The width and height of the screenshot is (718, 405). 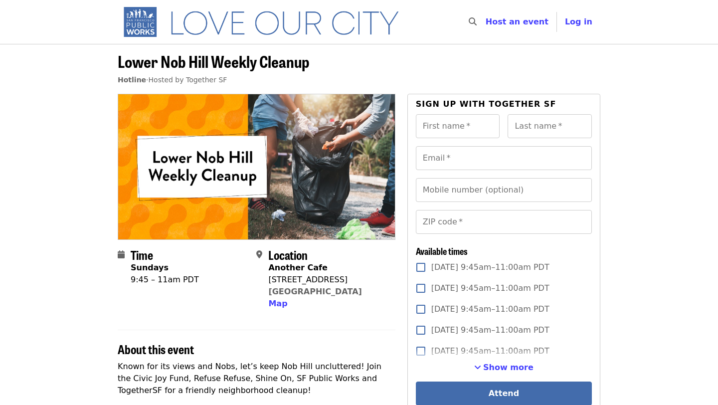 I want to click on span: Sign up with Together SF, so click(x=486, y=104).